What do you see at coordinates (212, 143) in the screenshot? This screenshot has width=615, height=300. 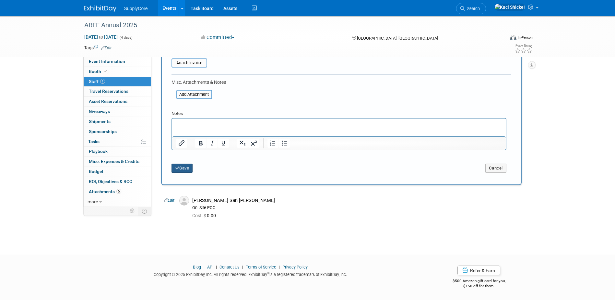 I see `button: Italic` at bounding box center [212, 143].